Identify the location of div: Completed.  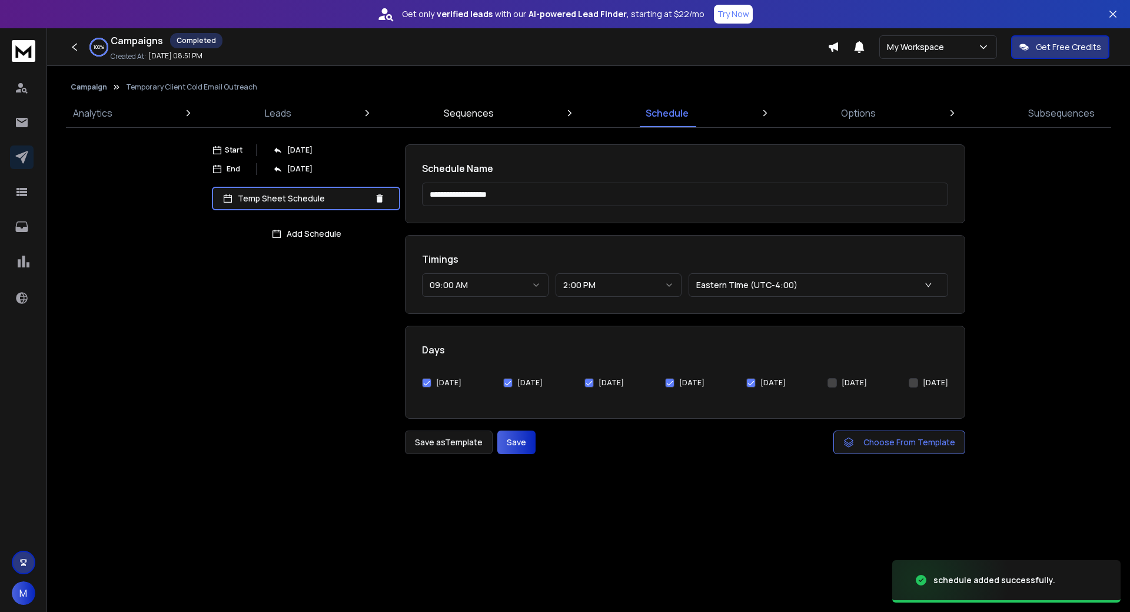
(196, 41).